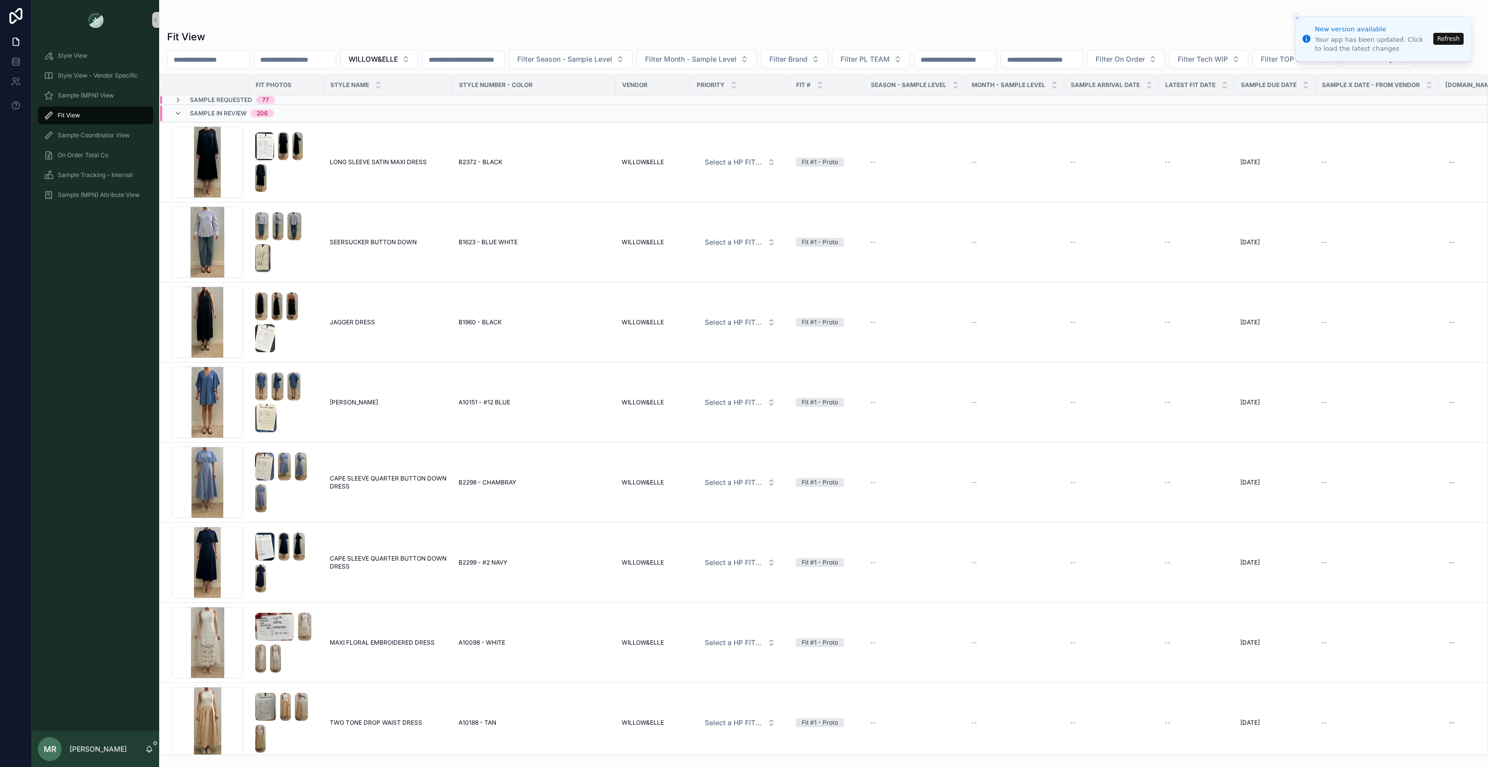  I want to click on img: Screenshot-2025-08-28-at-10.08.26-AM.png, so click(261, 306).